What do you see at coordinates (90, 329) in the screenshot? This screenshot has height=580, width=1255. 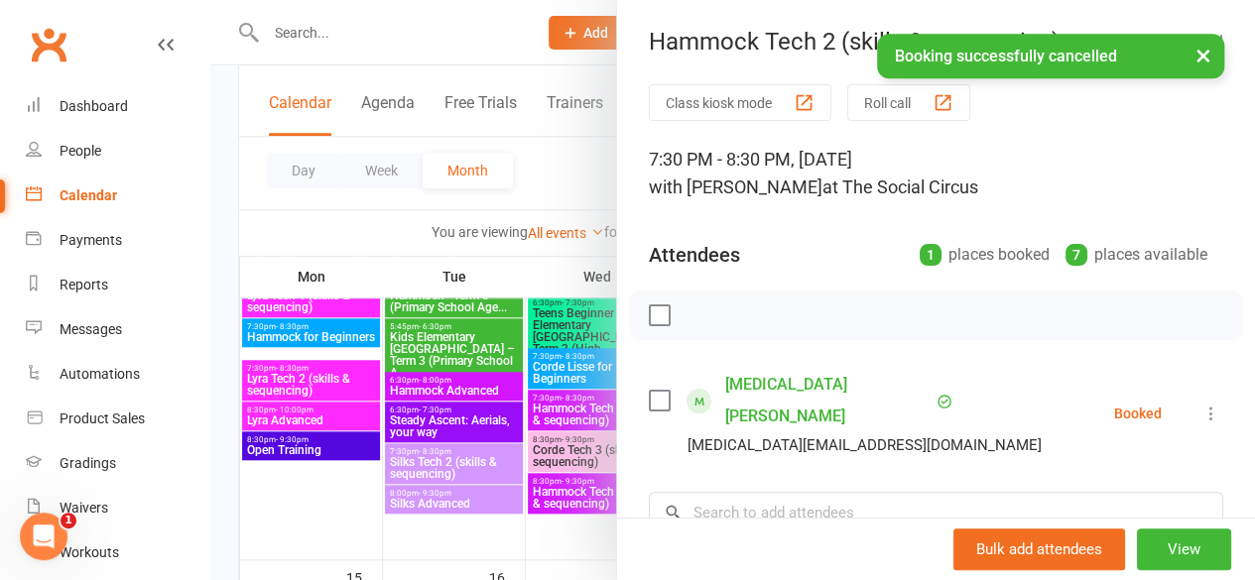 I see `div: Messages` at bounding box center [90, 329].